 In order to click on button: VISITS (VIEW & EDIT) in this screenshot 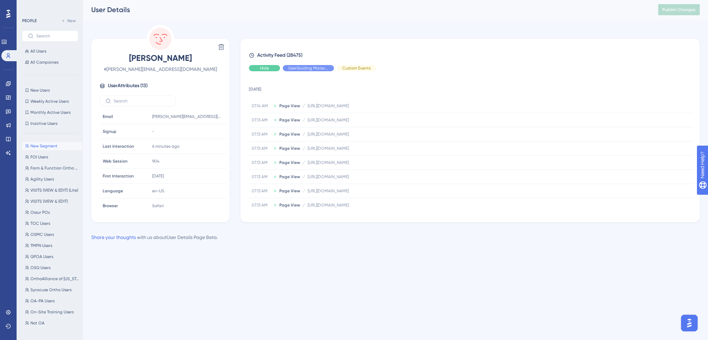, I will do `click(52, 201)`.